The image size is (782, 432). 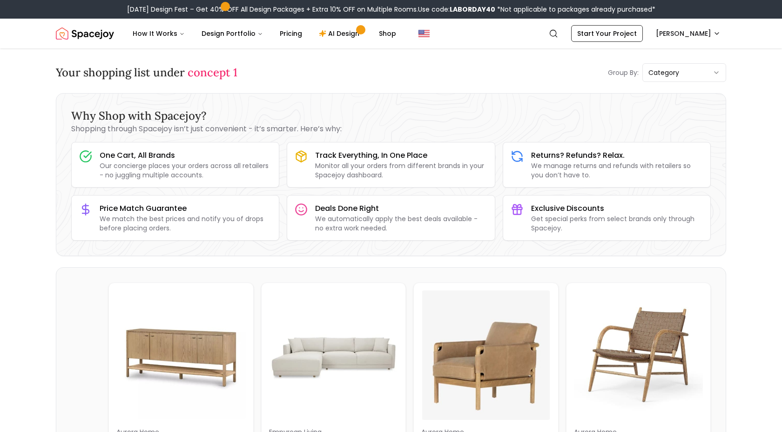 What do you see at coordinates (334, 355) in the screenshot?
I see `img: Breanna White Sectional image` at bounding box center [334, 355].